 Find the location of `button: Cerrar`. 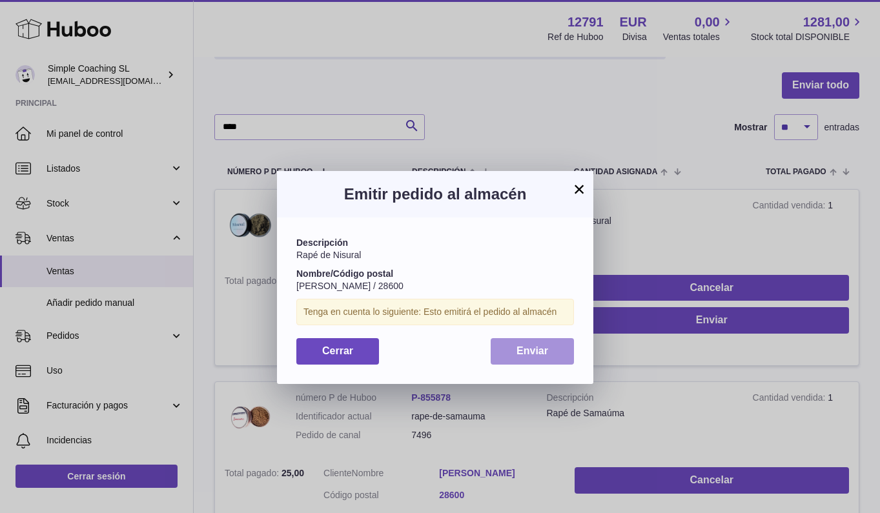

button: Cerrar is located at coordinates (338, 351).